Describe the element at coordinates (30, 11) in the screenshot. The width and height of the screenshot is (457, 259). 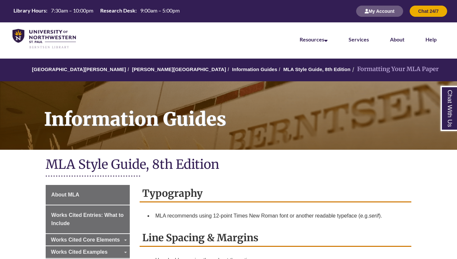
I see `th: Library Hours:` at that location.